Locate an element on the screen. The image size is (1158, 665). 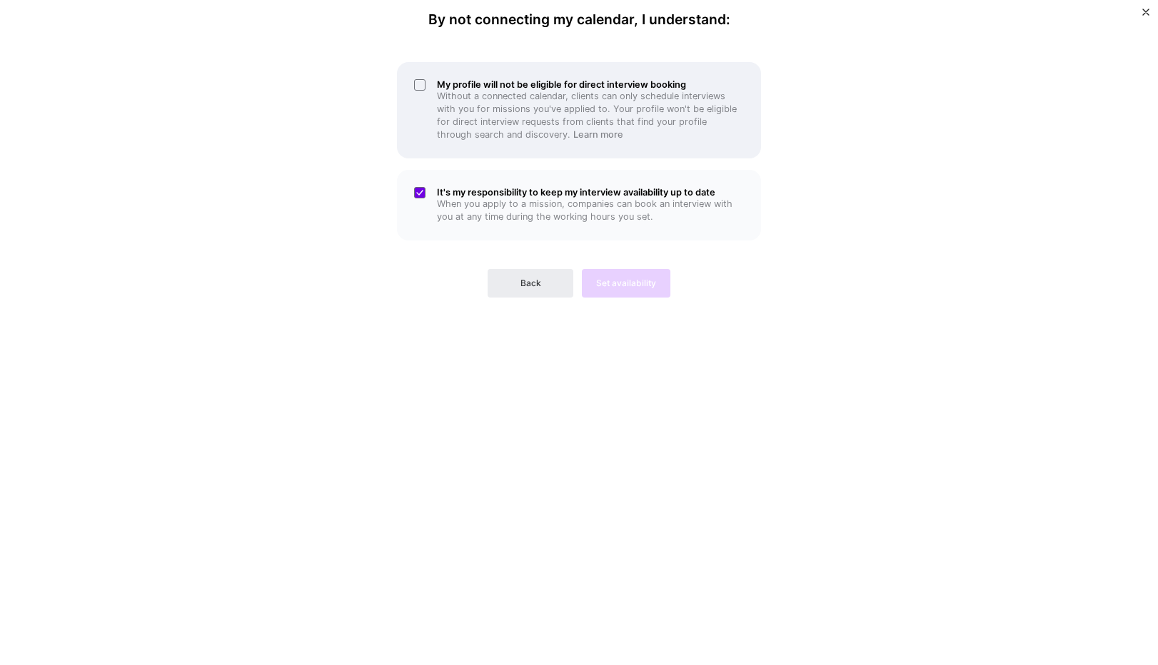
a: Learn more is located at coordinates (598, 134).